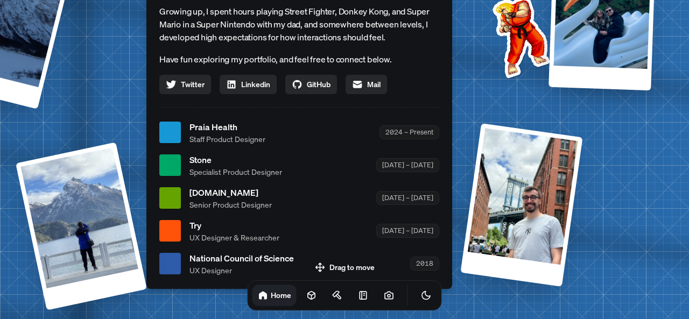 This screenshot has width=689, height=319. I want to click on span: Senior Product Designer, so click(230, 204).